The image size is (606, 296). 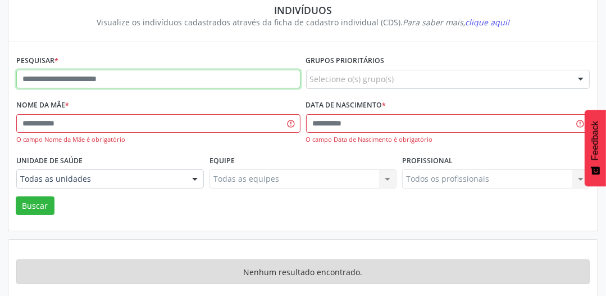 What do you see at coordinates (448, 139) in the screenshot?
I see `div: O campo Data de Nascimento é obrigatório` at bounding box center [448, 139].